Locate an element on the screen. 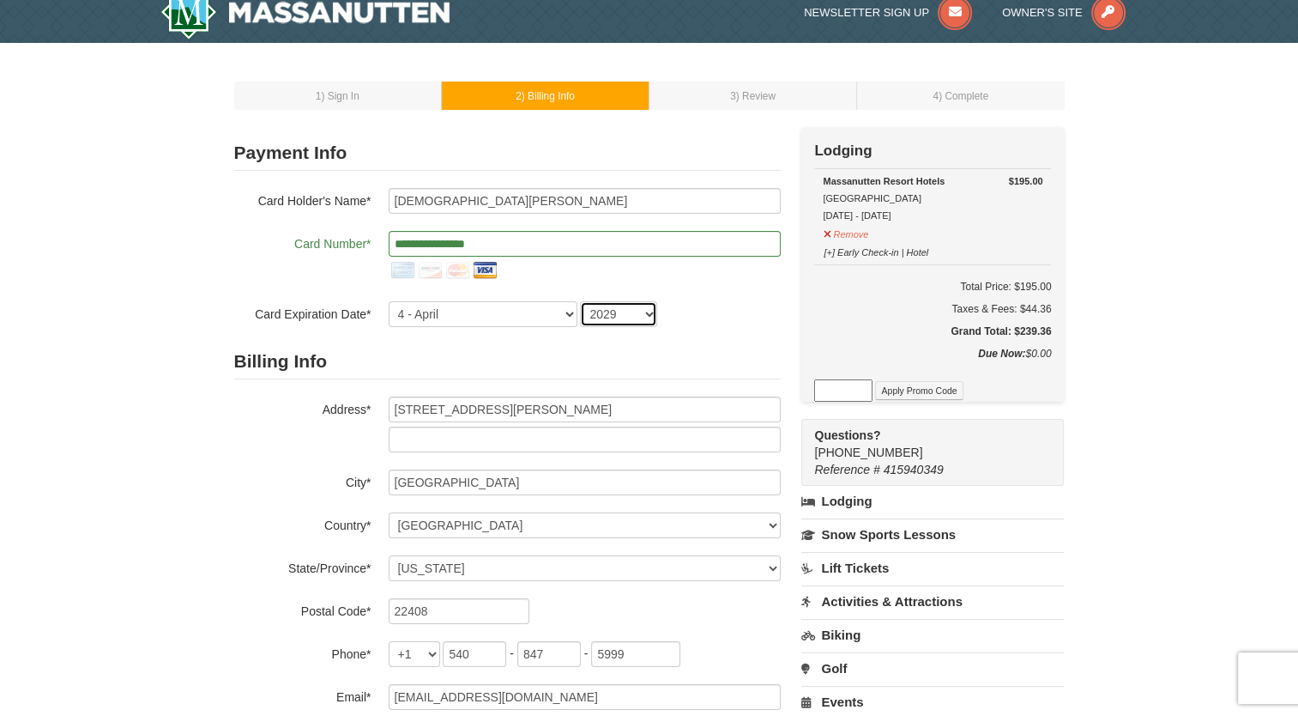 Image resolution: width=1298 pixels, height=716 pixels. strong: Lodging is located at coordinates (843, 150).